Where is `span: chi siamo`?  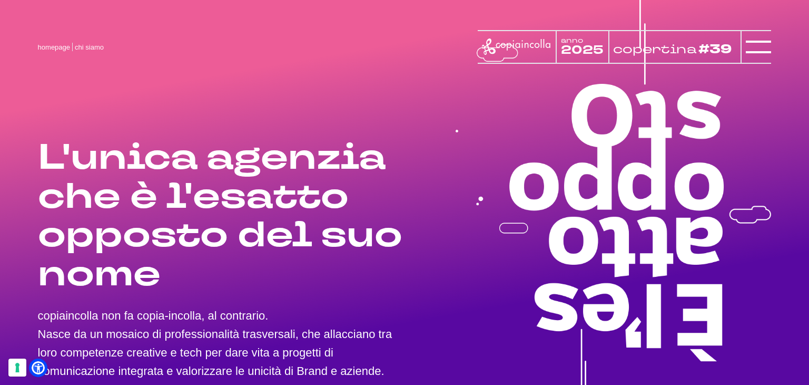
span: chi siamo is located at coordinates (89, 47).